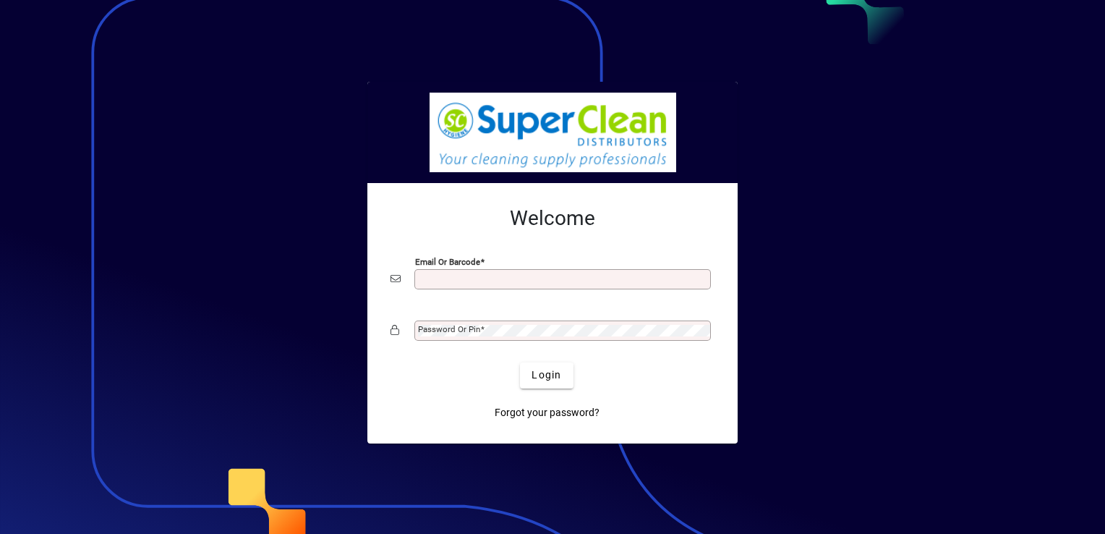 The width and height of the screenshot is (1105, 534). Describe the element at coordinates (546, 375) in the screenshot. I see `button: Login` at that location.